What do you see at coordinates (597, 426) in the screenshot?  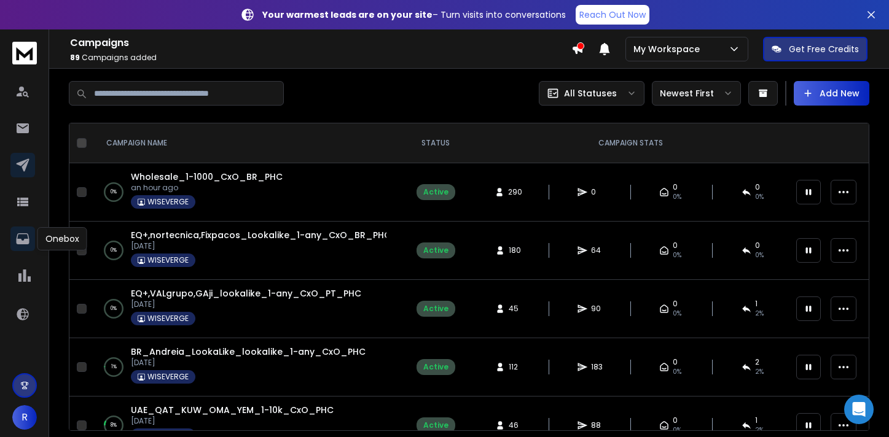 I see `span: 88` at bounding box center [597, 426].